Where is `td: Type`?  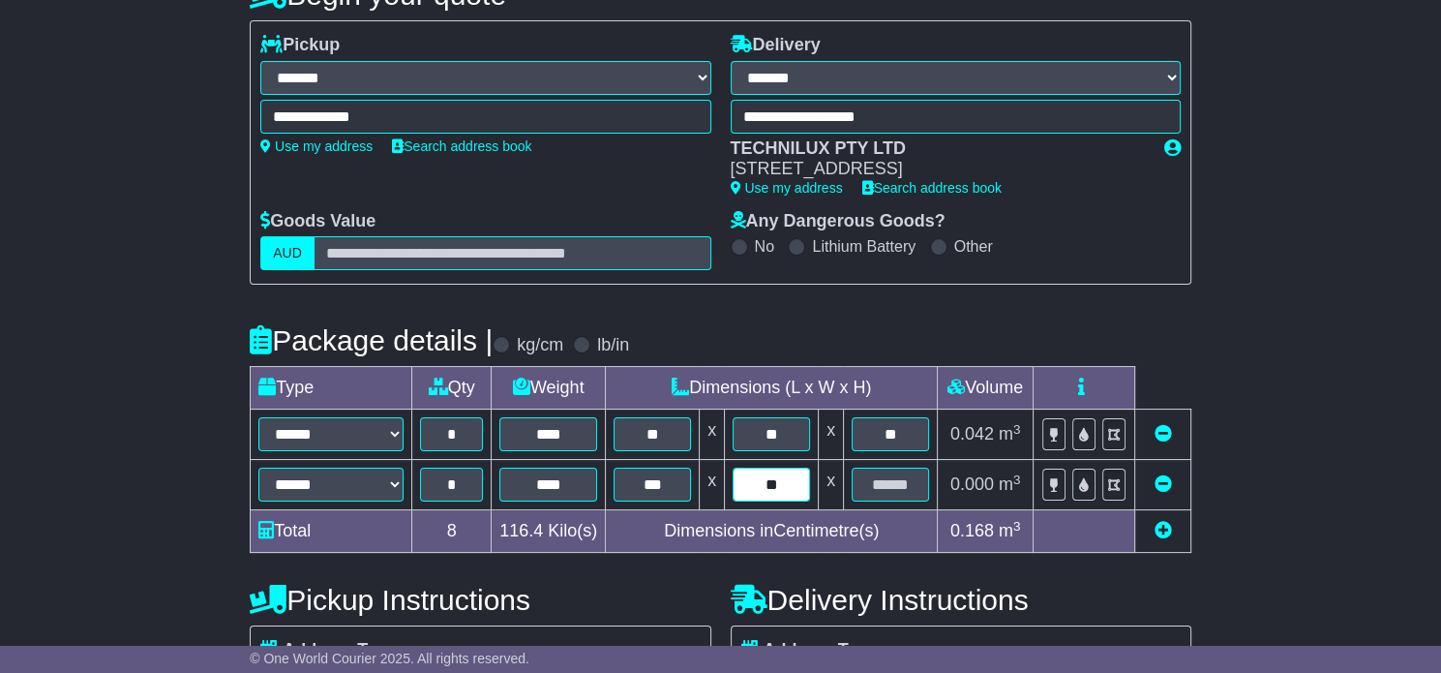 td: Type is located at coordinates (331, 388).